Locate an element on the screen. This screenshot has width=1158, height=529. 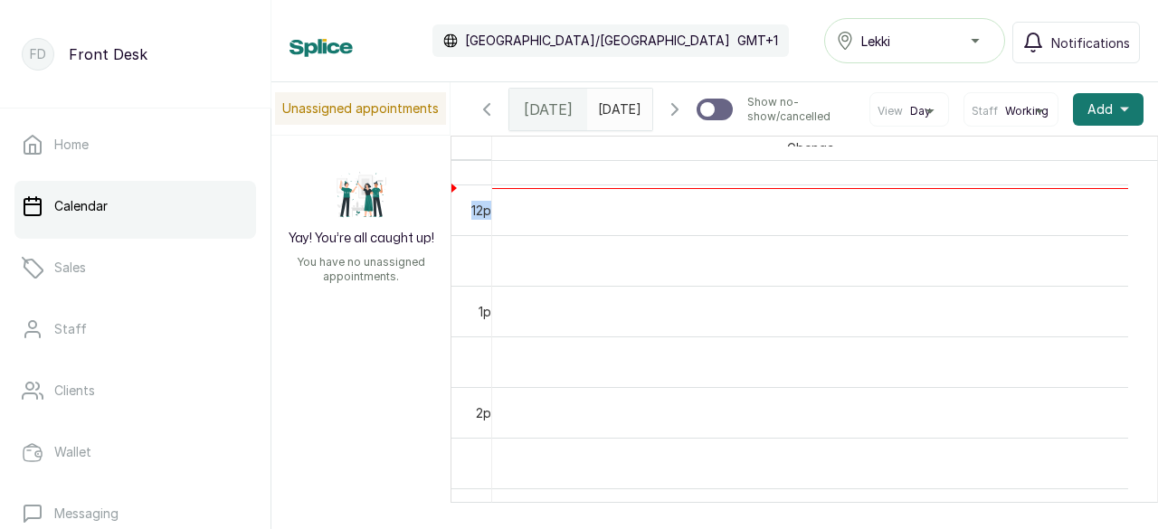
span: Notifications is located at coordinates (1090, 43).